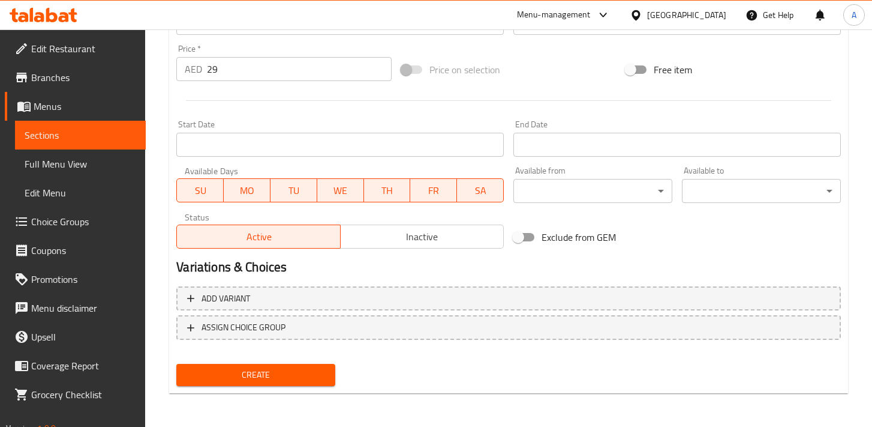 Image resolution: width=872 pixels, height=427 pixels. What do you see at coordinates (80, 164) in the screenshot?
I see `span: Full Menu View` at bounding box center [80, 164].